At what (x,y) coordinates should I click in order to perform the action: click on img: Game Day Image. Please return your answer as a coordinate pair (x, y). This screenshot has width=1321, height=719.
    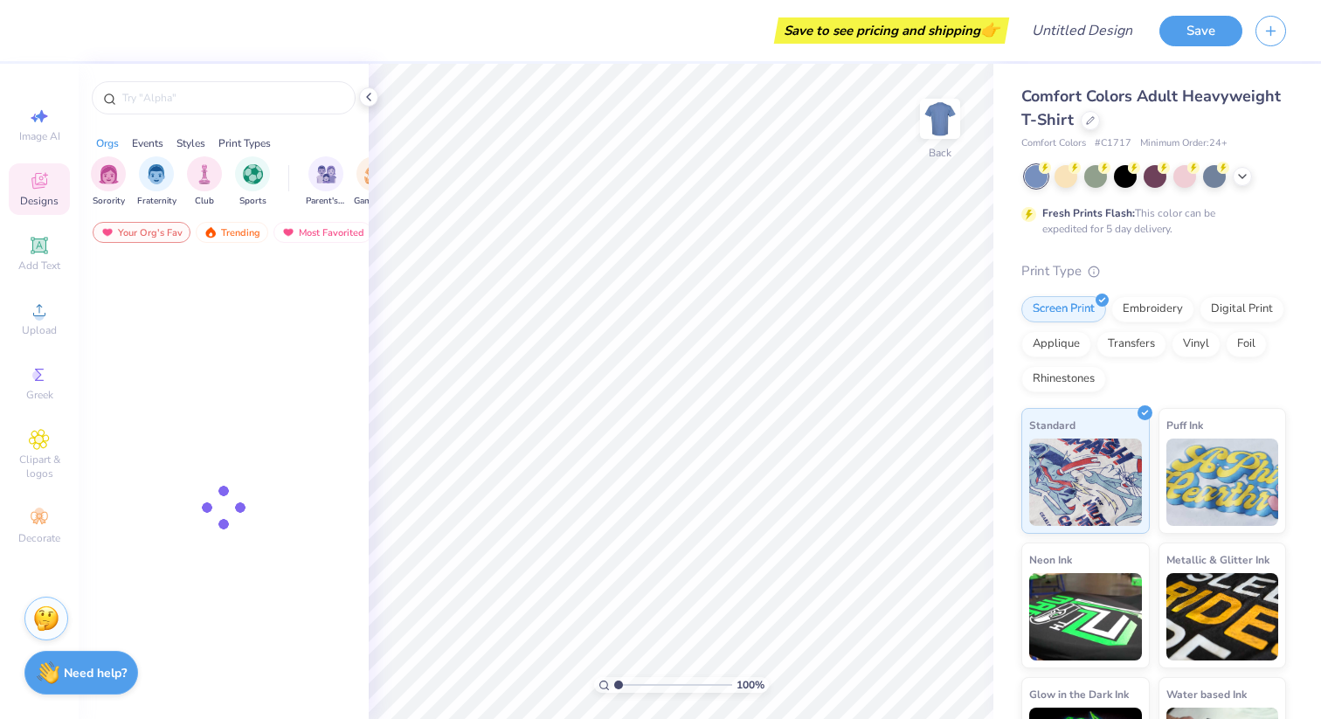
    Looking at the image, I should click on (374, 174).